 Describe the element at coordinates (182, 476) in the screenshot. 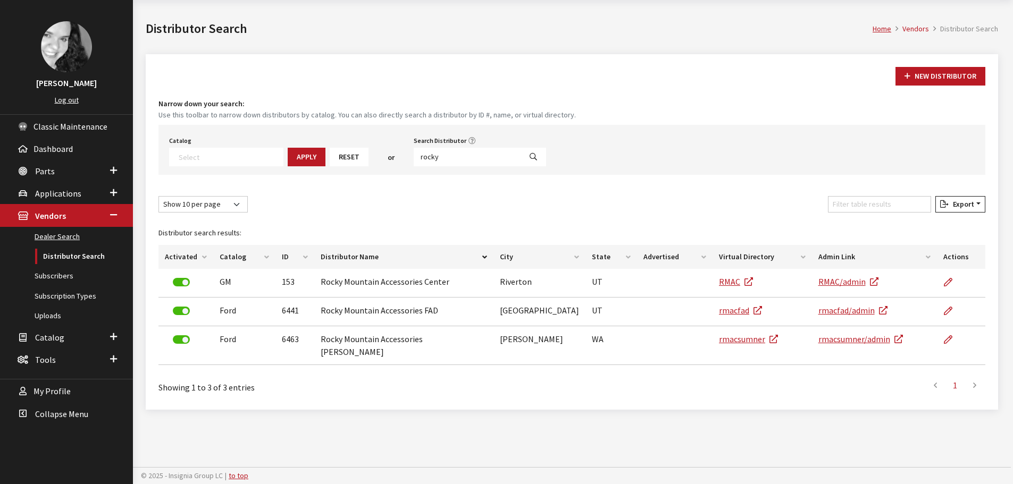

I see `span: © 2025 - Insignia Group LC` at that location.